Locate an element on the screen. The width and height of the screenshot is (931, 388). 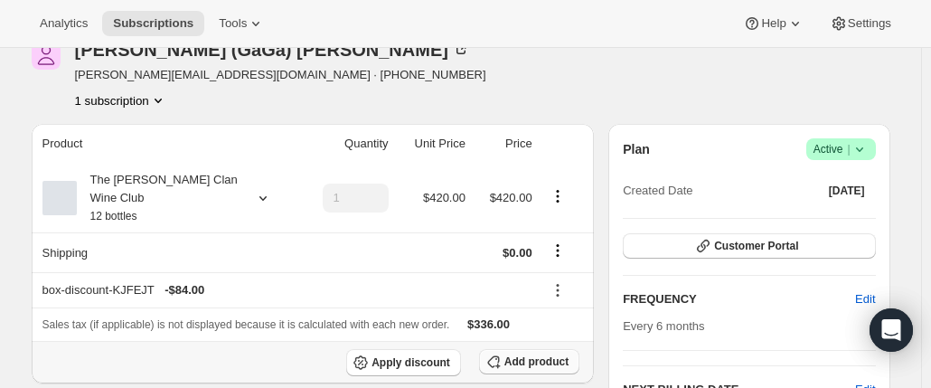
button: Settings is located at coordinates (861, 24).